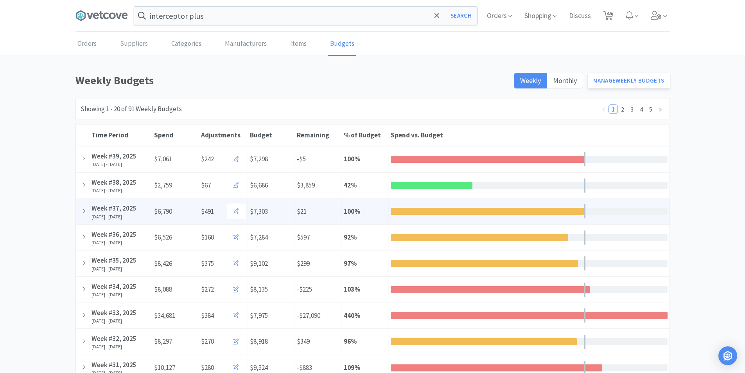 This screenshot has width=745, height=373. I want to click on strong: 96 %, so click(350, 341).